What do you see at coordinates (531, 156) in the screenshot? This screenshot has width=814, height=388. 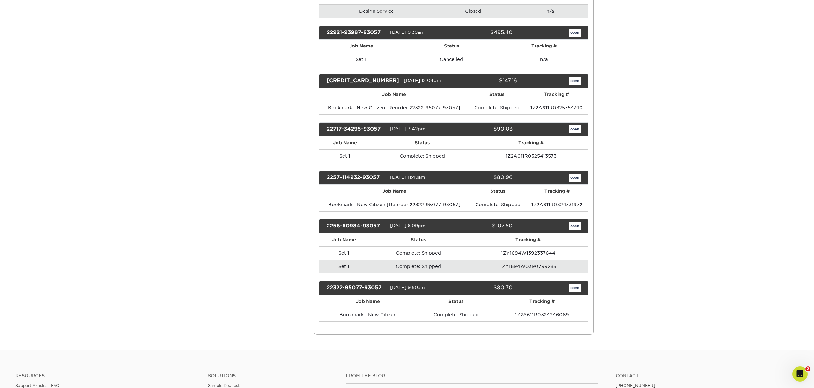 I see `td: 1Z2A611R0325413573` at bounding box center [531, 156].